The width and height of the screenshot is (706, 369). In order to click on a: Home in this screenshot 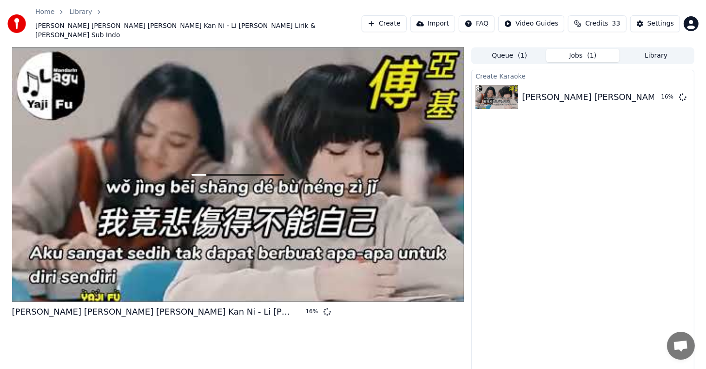, I will do `click(45, 12)`.